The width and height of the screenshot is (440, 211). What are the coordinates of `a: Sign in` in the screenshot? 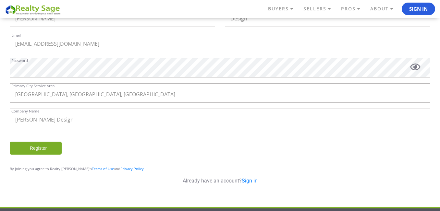 It's located at (249, 181).